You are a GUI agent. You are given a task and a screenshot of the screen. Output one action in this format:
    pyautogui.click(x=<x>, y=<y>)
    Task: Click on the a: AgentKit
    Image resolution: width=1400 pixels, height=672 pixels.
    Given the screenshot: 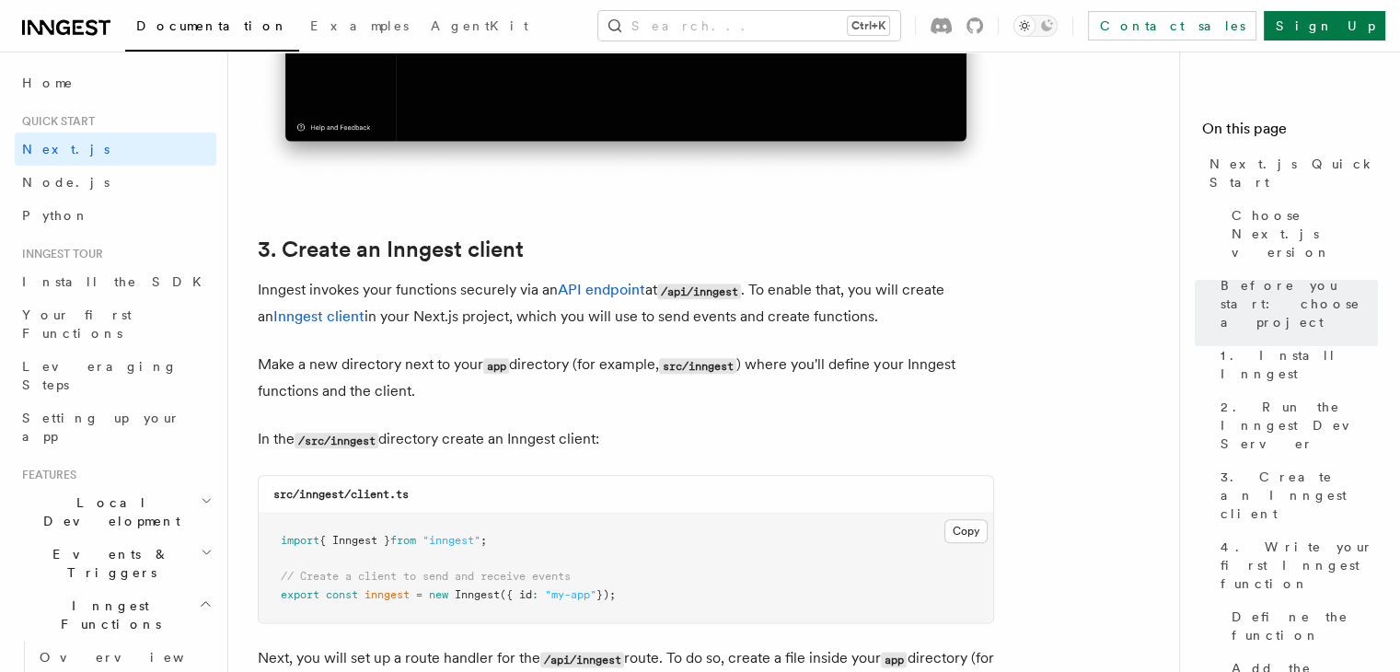 What is the action you would take?
    pyautogui.click(x=480, y=28)
    